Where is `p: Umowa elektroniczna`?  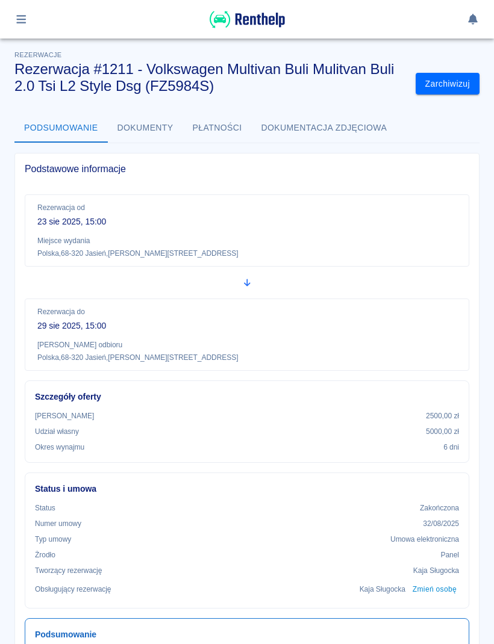
p: Umowa elektroniczna is located at coordinates (424, 540).